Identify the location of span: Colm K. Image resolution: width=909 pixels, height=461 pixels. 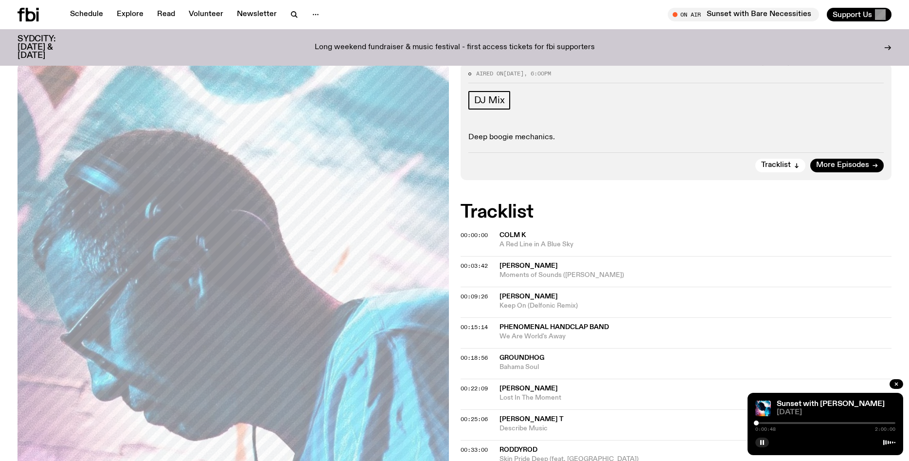
(513, 235).